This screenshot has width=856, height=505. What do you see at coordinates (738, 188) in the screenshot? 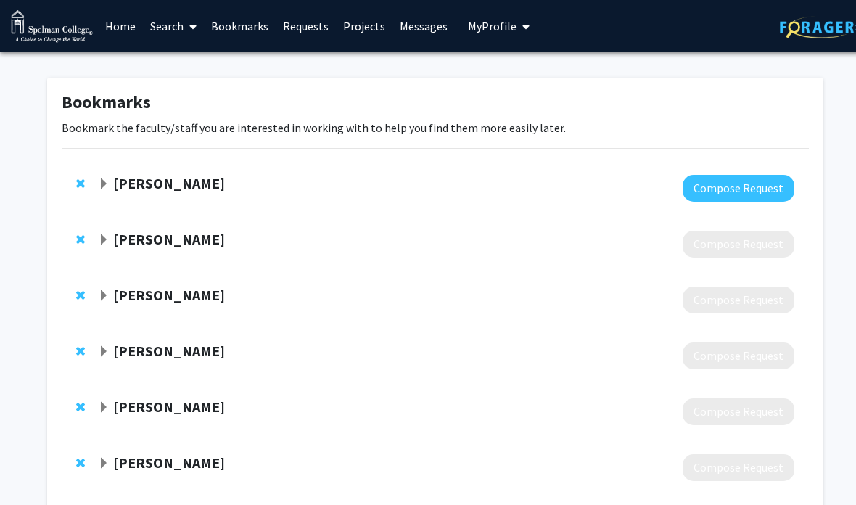
I see `button: Compose Request to Valerie Haftel` at bounding box center [738, 188].